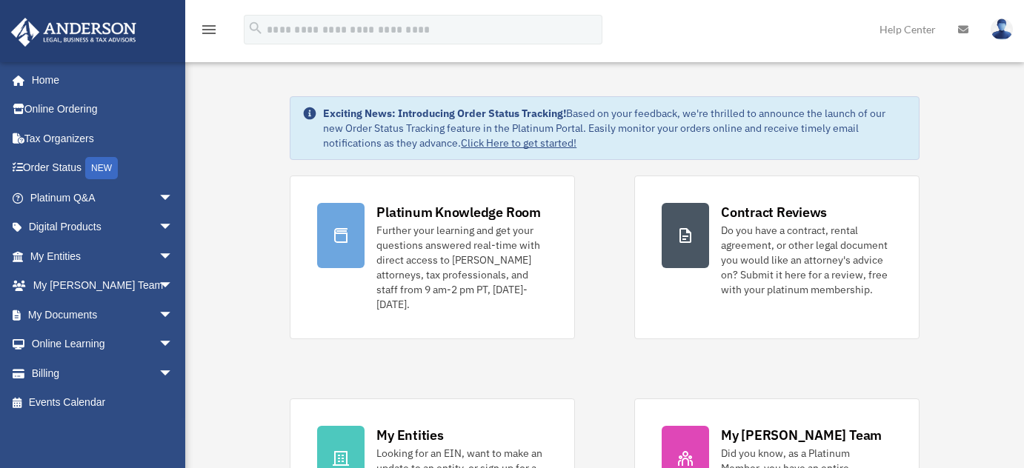 This screenshot has height=468, width=1024. What do you see at coordinates (209, 30) in the screenshot?
I see `i: menu` at bounding box center [209, 30].